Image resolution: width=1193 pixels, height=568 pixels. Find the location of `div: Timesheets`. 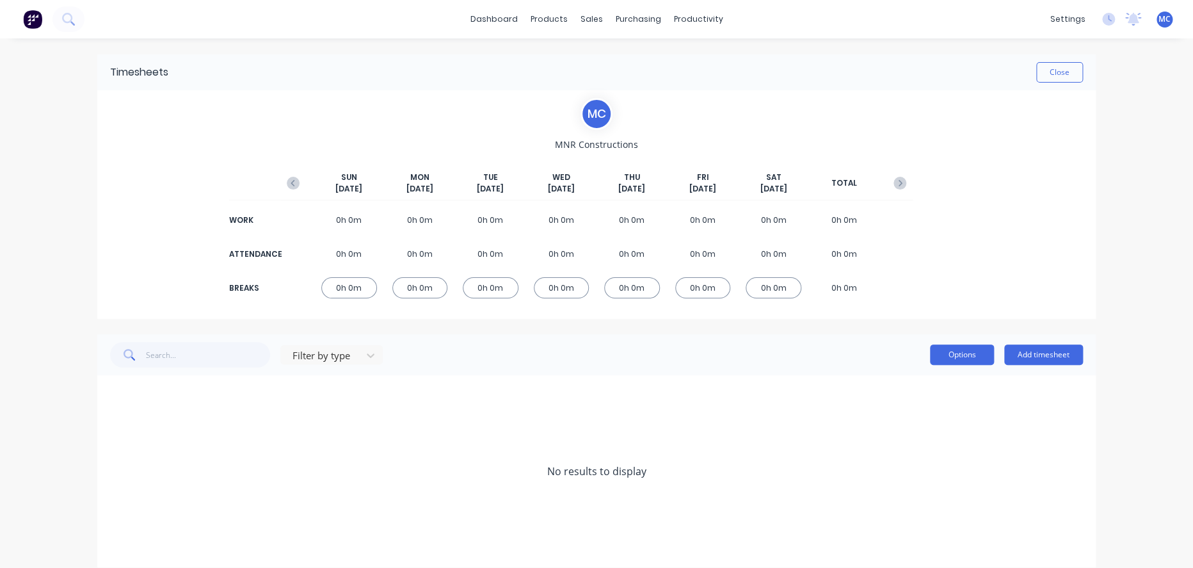

div: Timesheets is located at coordinates (139, 72).